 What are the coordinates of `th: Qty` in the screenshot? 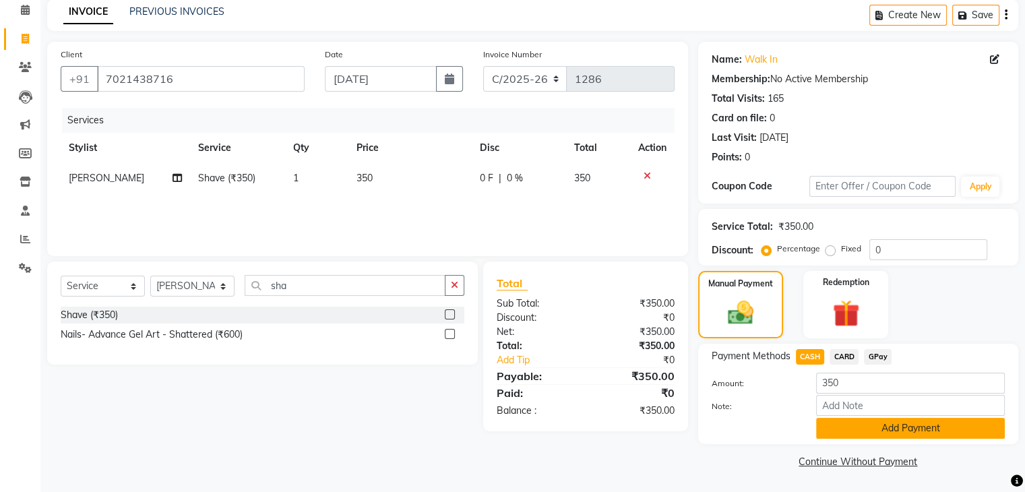 It's located at (317, 148).